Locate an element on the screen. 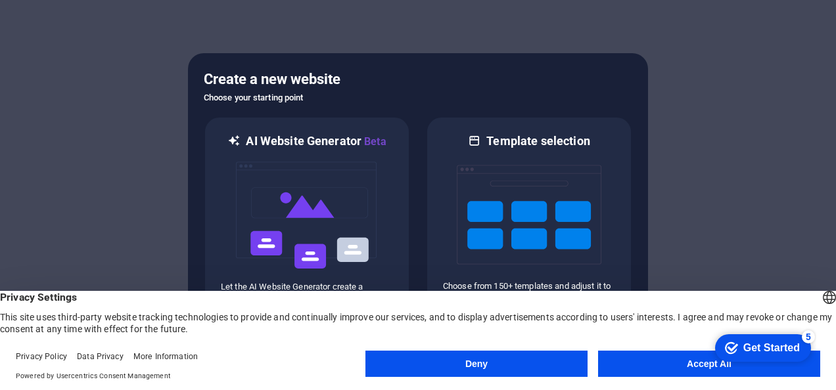  p: Choose from 150+ templates and adjust it to you needs. is located at coordinates (529, 293).